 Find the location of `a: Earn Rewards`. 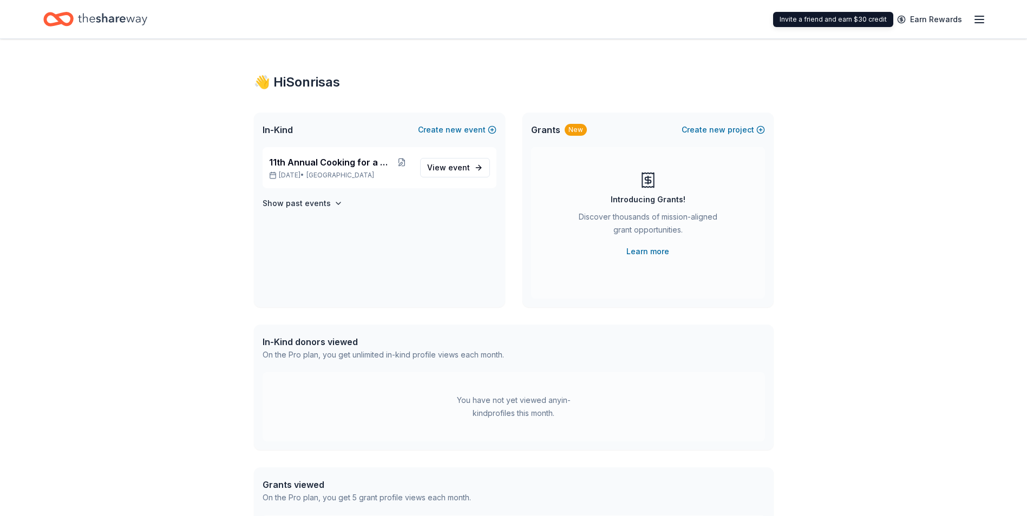

a: Earn Rewards is located at coordinates (929, 19).